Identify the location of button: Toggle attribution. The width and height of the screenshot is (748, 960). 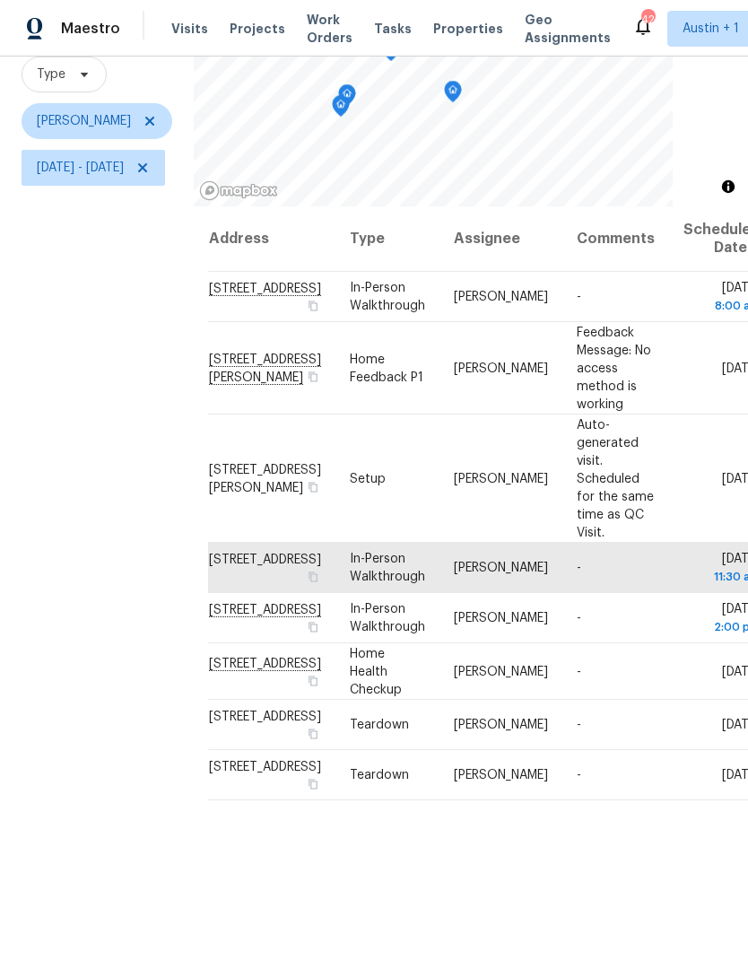
(728, 187).